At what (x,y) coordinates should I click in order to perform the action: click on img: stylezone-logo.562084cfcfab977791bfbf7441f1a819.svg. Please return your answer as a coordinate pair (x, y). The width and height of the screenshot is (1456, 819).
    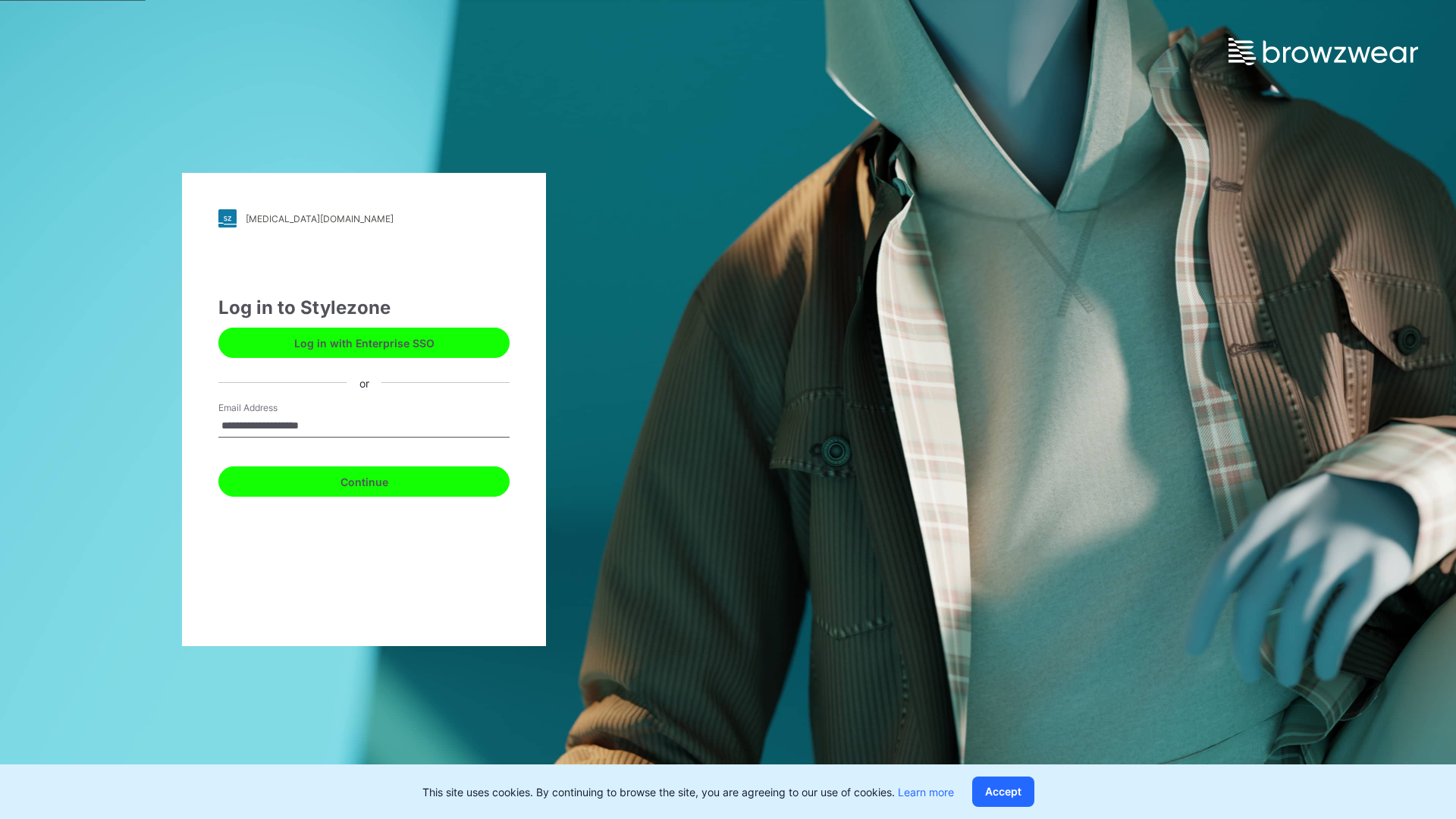
    Looking at the image, I should click on (227, 218).